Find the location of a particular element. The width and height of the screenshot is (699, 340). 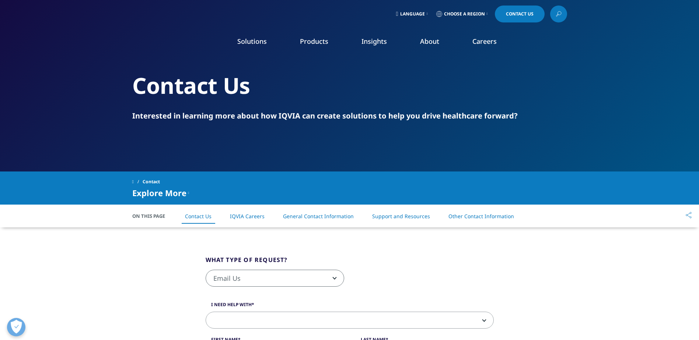

span: Explore More is located at coordinates (159, 193).